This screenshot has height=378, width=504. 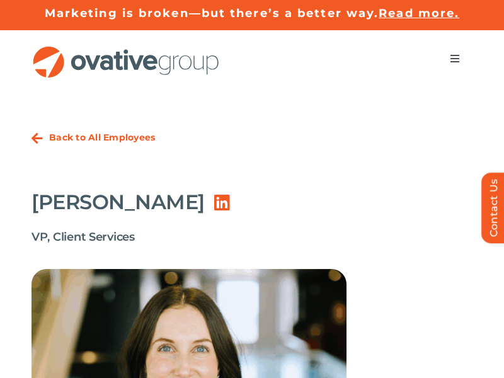 I want to click on a: Read more., so click(x=419, y=13).